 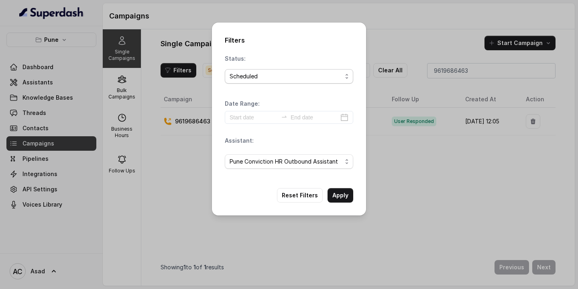 What do you see at coordinates (286, 76) in the screenshot?
I see `div: Scheduled` at bounding box center [286, 76].